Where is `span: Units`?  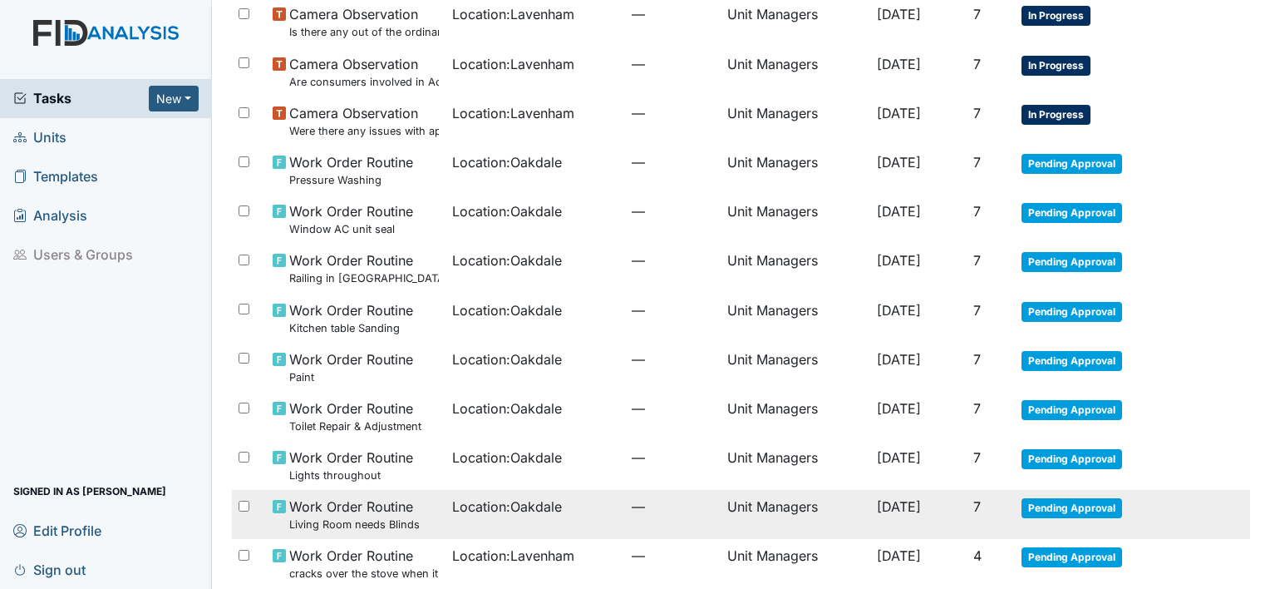
span: Units is located at coordinates (40, 137).